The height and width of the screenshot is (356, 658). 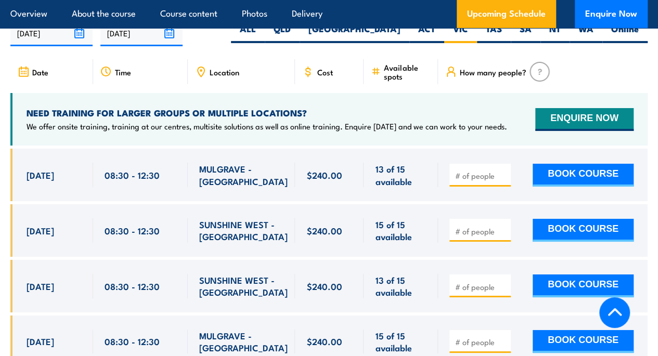 What do you see at coordinates (267, 126) in the screenshot?
I see `p: We offer onsite training, training at our centres, multisite solutions as well as online training...` at bounding box center [267, 126].